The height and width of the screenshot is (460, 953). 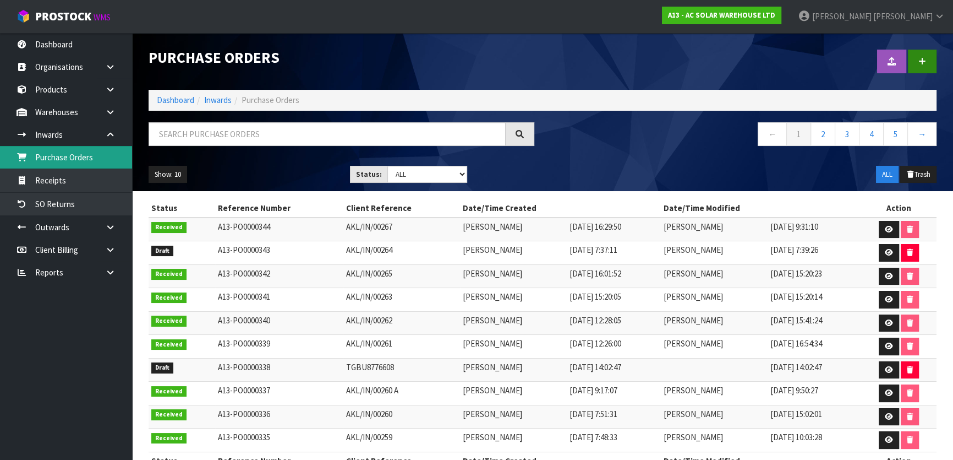 I want to click on a: A13 - AC SOLAR WAREHOUSE LTD, so click(x=722, y=15).